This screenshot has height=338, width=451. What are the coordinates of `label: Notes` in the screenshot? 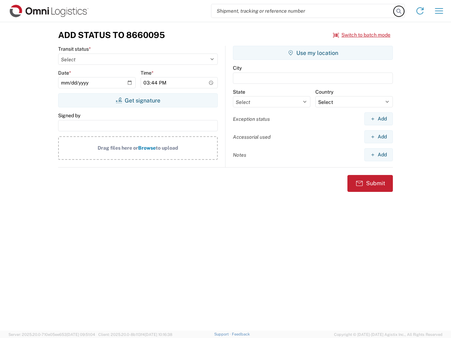 It's located at (240, 155).